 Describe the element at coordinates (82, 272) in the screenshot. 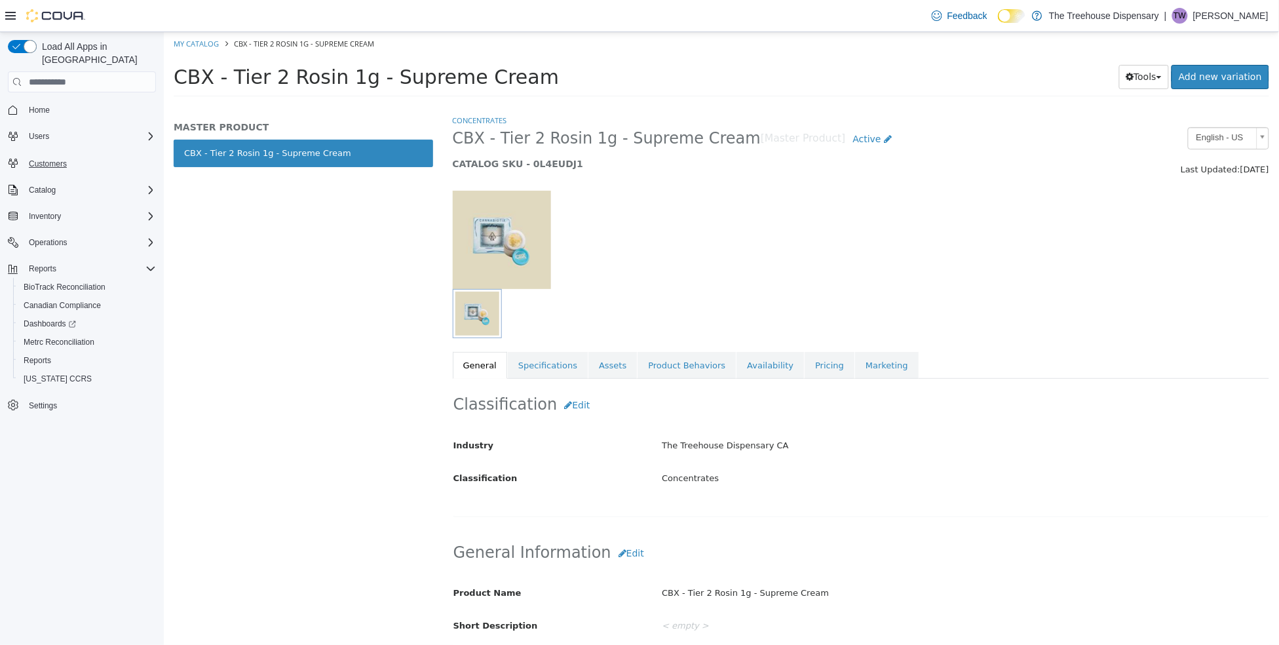

I see `nav: Complex example` at that location.